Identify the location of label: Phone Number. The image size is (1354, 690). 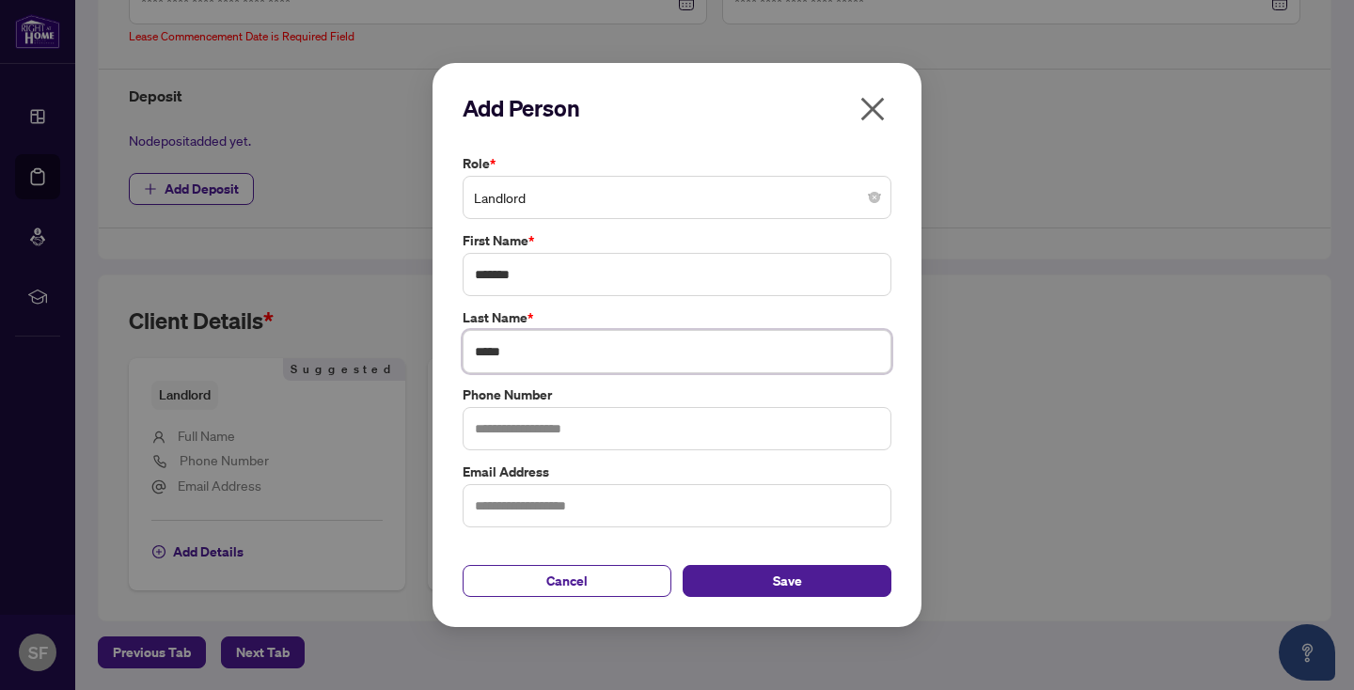
(677, 395).